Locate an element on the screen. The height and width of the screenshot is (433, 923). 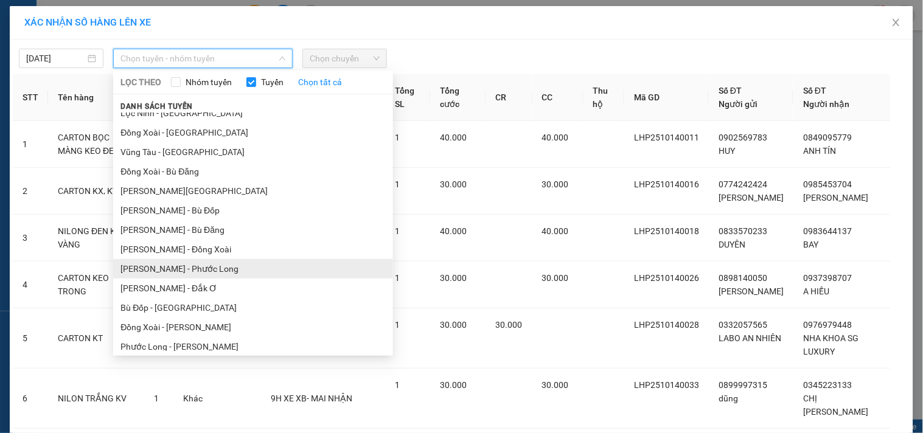
li: Đồng Xoài - Bù Đăng is located at coordinates (253, 172).